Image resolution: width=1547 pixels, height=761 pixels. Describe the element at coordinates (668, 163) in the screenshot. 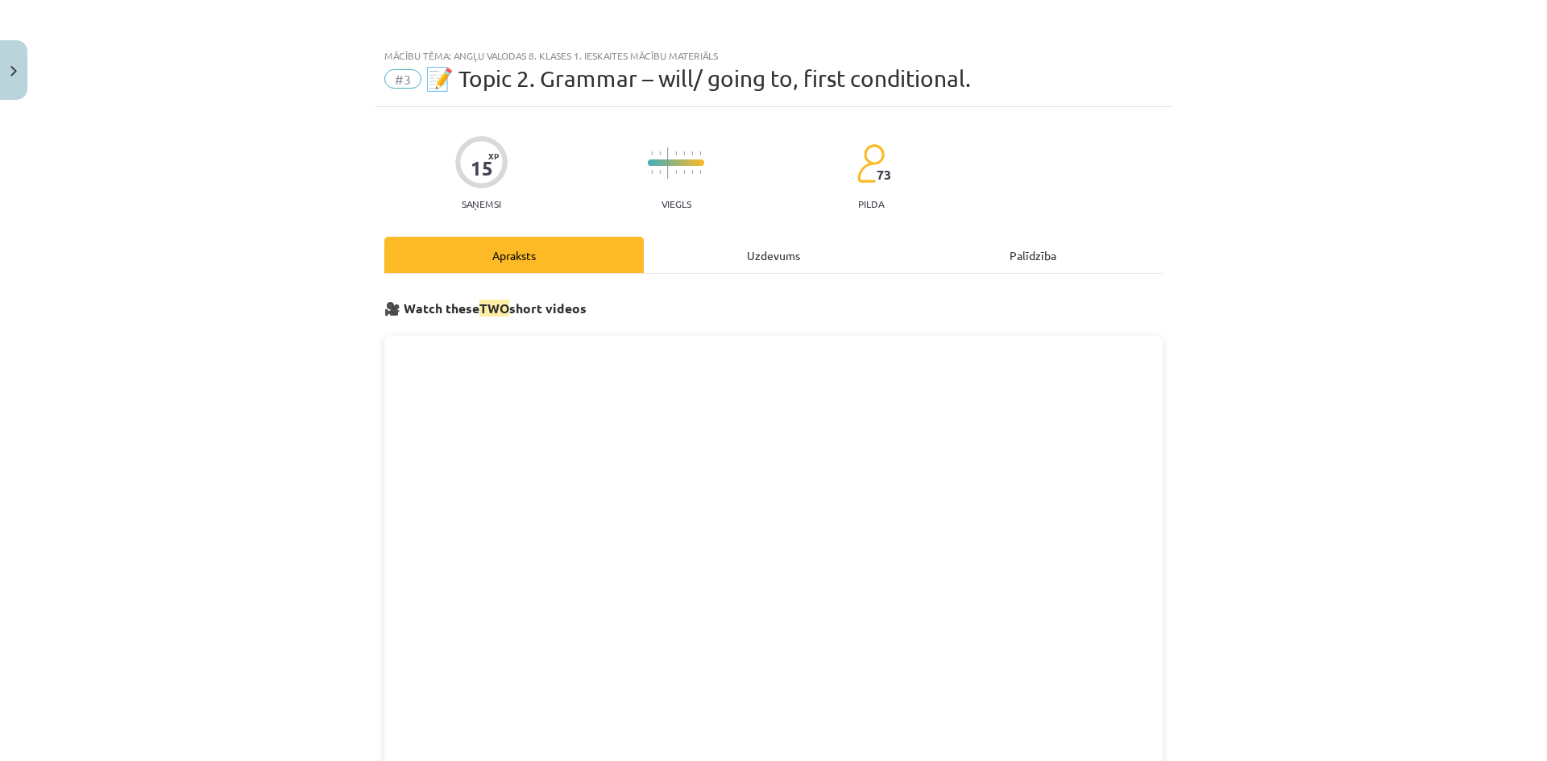

I see `img: icon-long-line-d9ea69661e0d244f92f715978eff75569469978d946b2353a9bb055b3ed8787d.svg` at that location.